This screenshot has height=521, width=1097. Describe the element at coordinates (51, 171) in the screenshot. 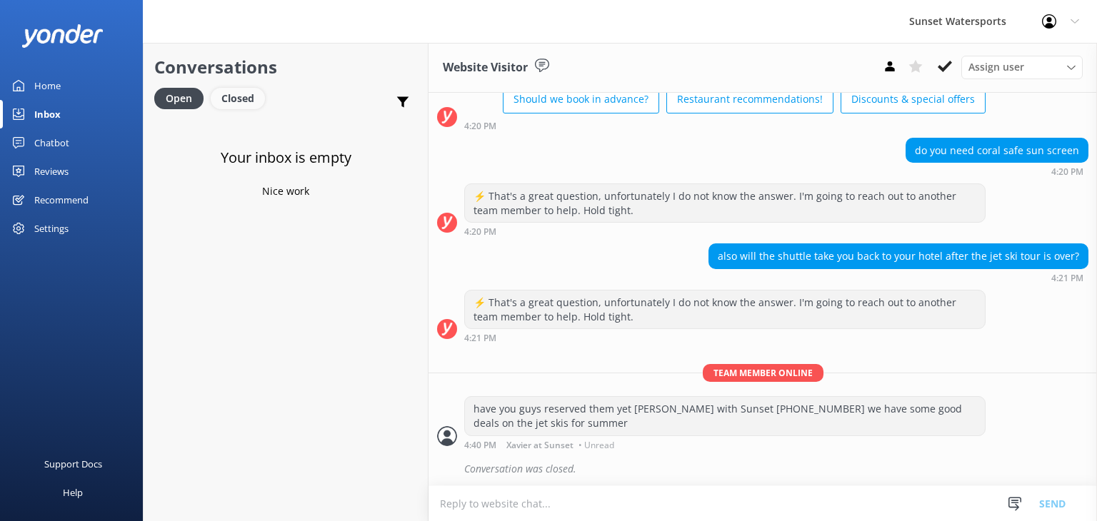

I see `div: Reviews` at that location.